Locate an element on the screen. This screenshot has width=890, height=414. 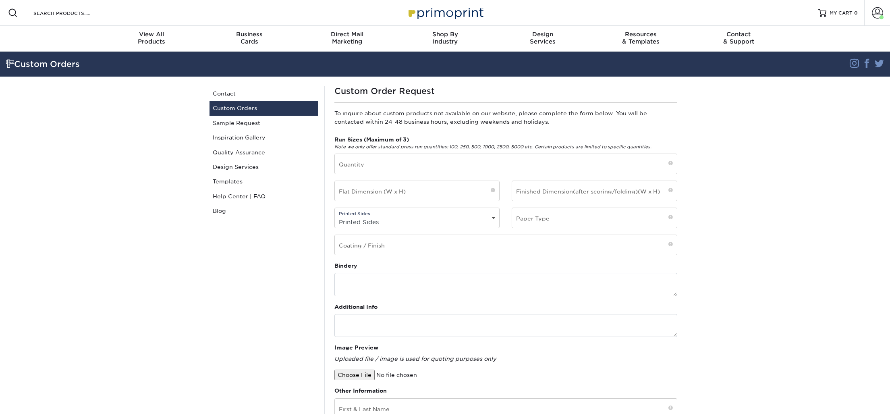
a: Custom Orders is located at coordinates (264, 108).